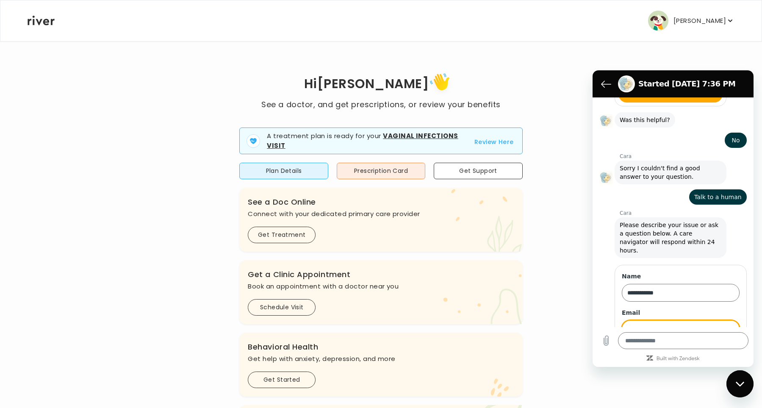 The image size is (762, 408). I want to click on button: Back to the conversation list, so click(14, 14).